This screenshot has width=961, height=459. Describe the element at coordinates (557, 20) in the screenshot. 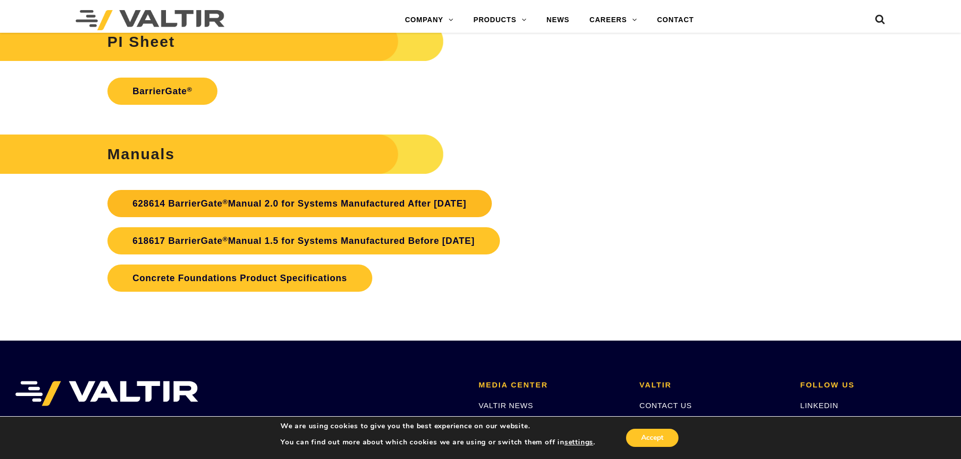

I see `a: NEWS` at that location.